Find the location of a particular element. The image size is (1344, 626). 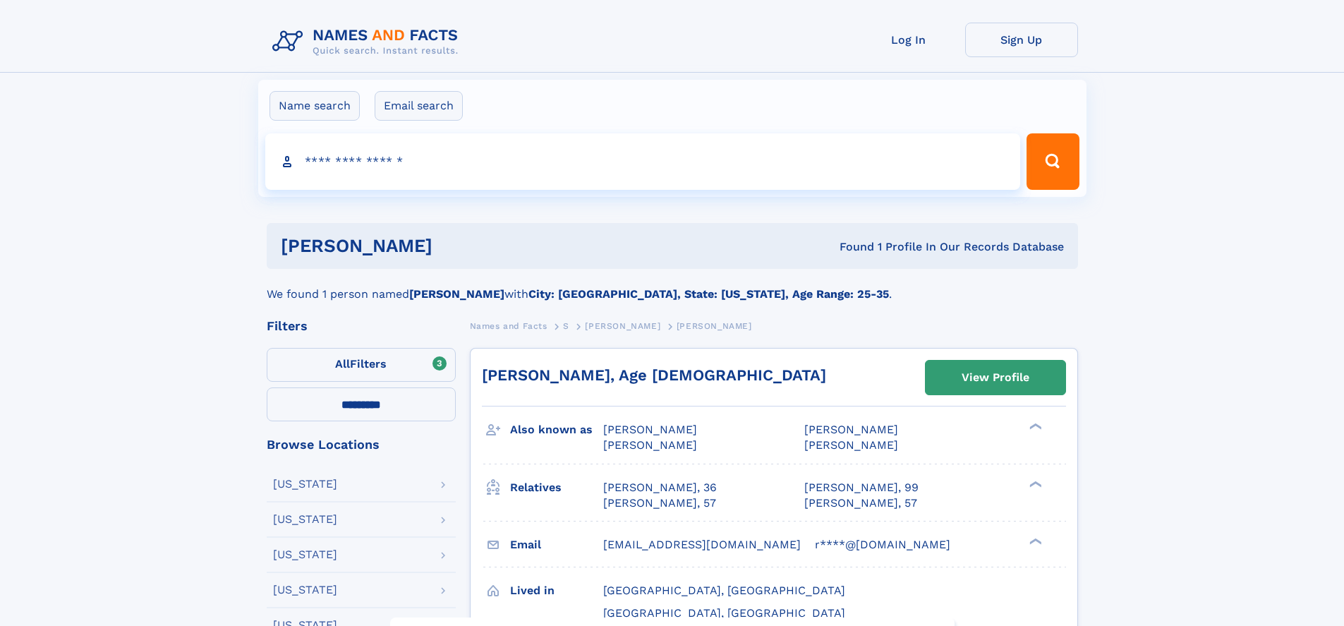

div: Found 1 Profile In Our Records Database is located at coordinates (849, 247).